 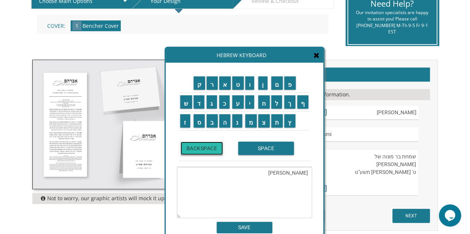 I want to click on img: cbstyle1.jpg, so click(x=131, y=124).